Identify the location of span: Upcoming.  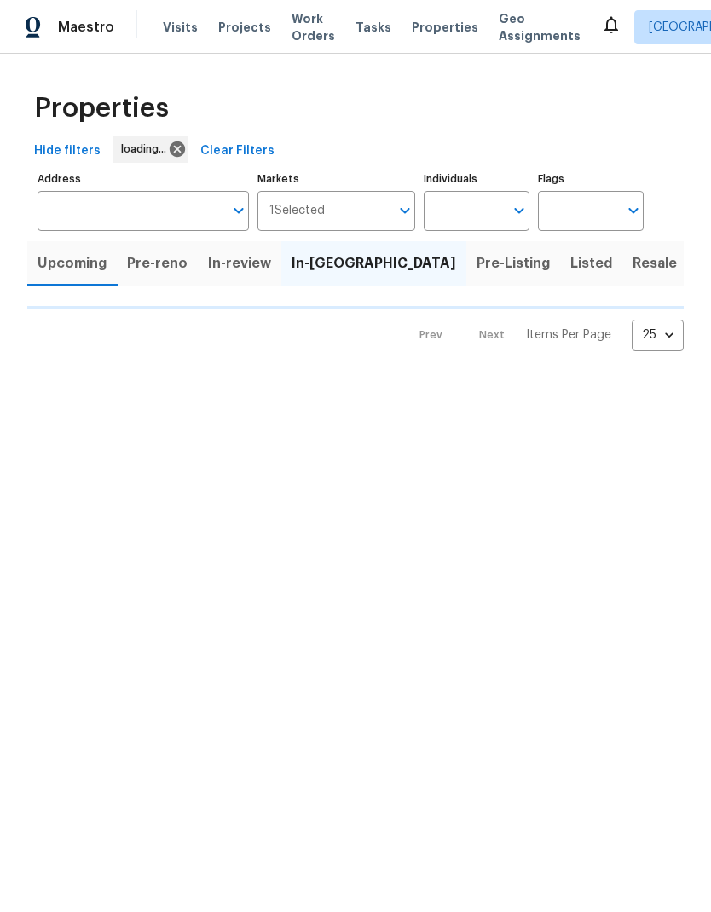
(72, 263).